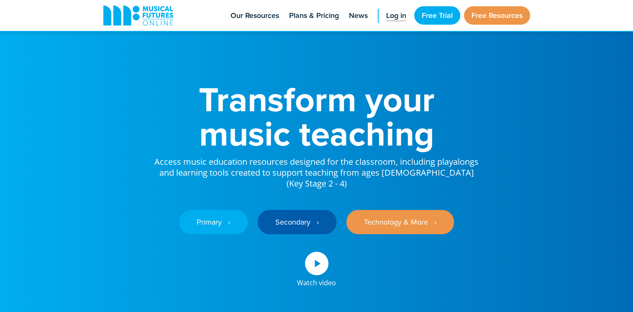 The height and width of the screenshot is (312, 633). What do you see at coordinates (396, 15) in the screenshot?
I see `span: Log in` at bounding box center [396, 15].